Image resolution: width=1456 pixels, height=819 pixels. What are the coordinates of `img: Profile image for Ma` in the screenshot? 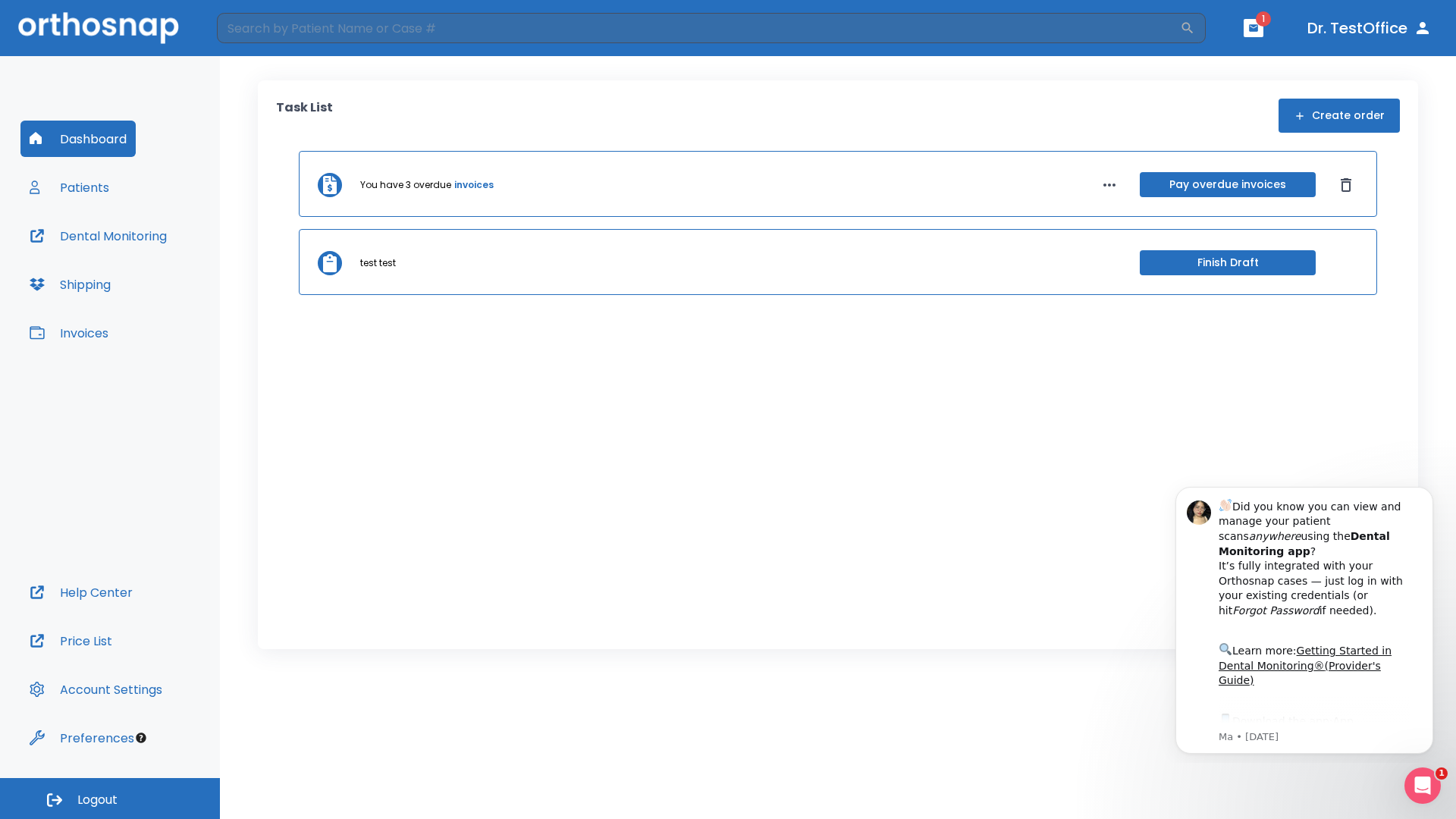 It's located at (46, 40).